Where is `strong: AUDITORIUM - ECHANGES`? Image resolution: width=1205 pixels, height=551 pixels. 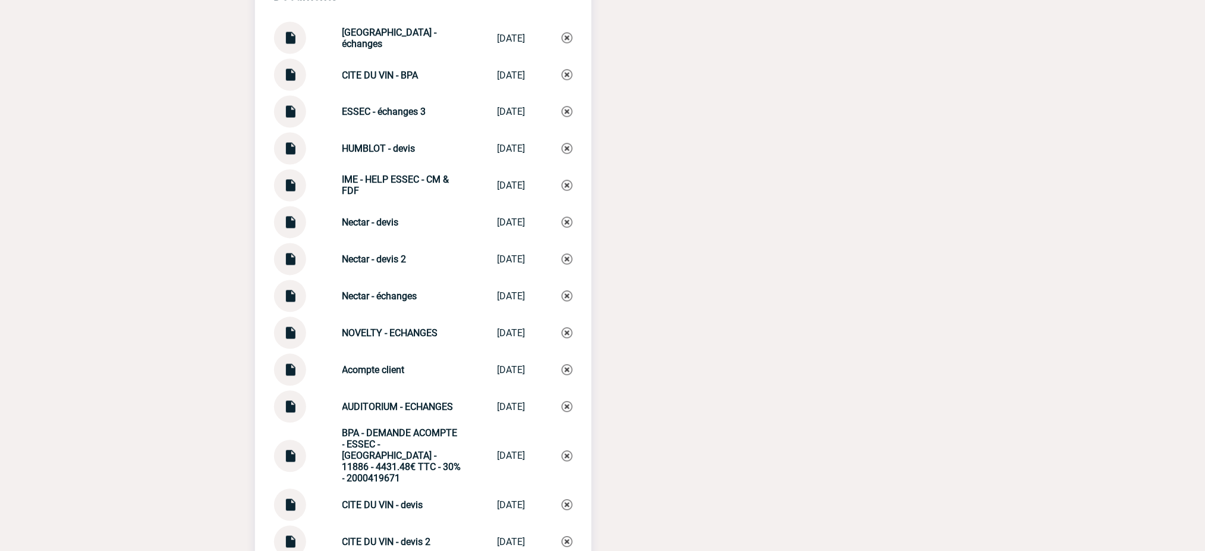
strong: AUDITORIUM - ECHANGES is located at coordinates (398, 407).